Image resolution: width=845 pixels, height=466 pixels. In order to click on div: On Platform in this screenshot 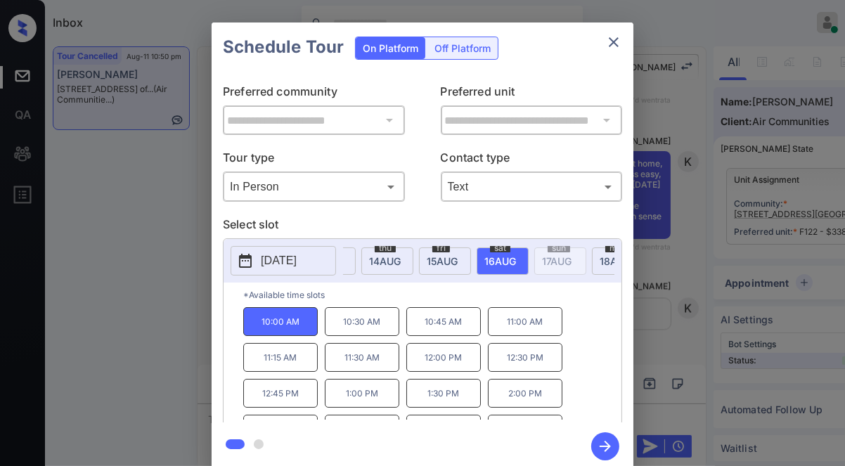, I will do `click(390, 48)`.